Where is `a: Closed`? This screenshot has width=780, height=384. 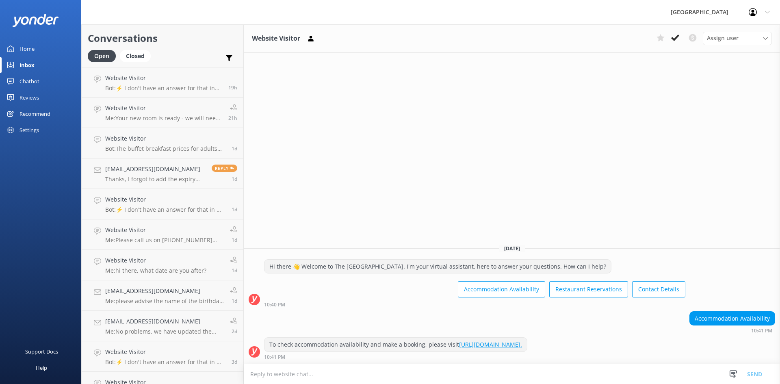 a: Closed is located at coordinates (137, 56).